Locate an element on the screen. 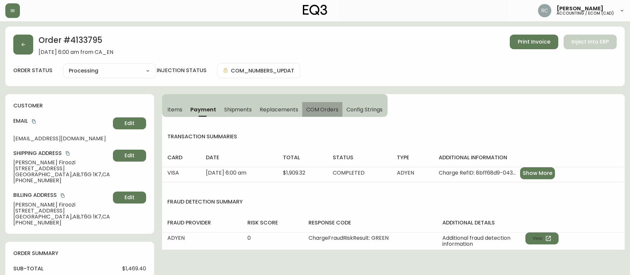 Image resolution: width=630 pixels, height=275 pixels. h4: injection status is located at coordinates (182, 70).